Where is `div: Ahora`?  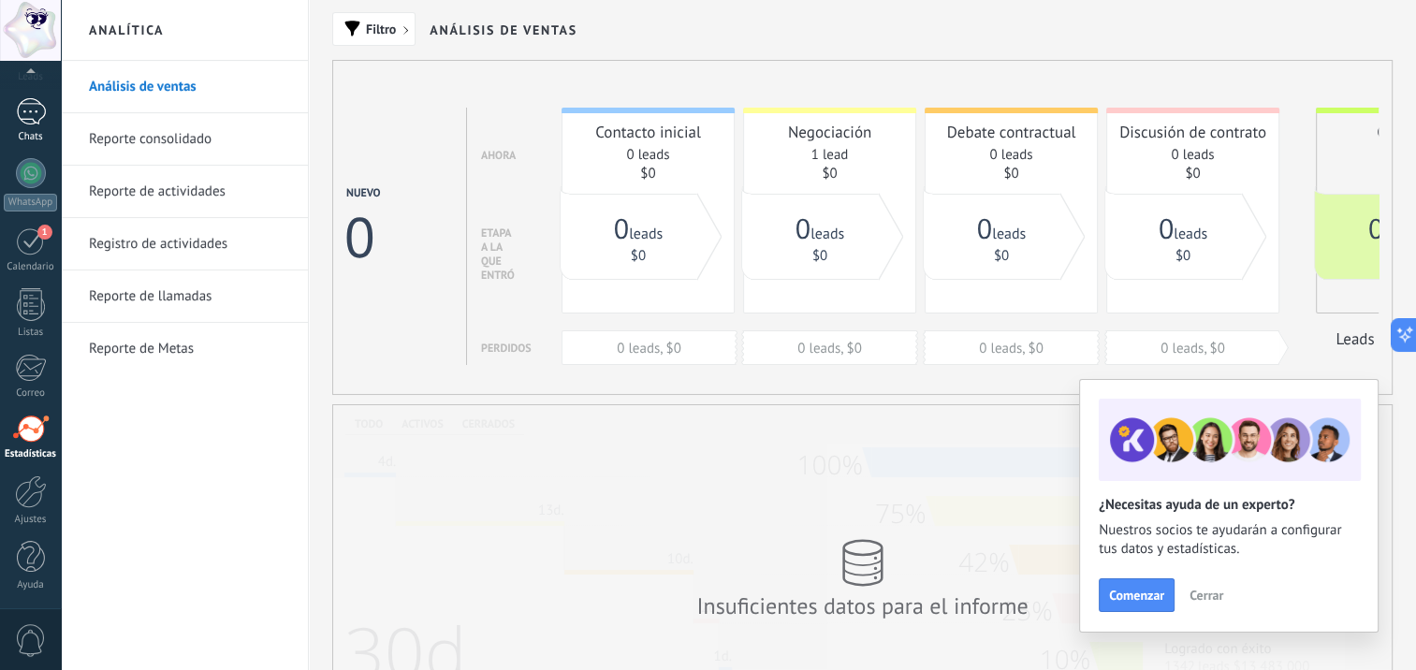 div: Ahora is located at coordinates (498, 155).